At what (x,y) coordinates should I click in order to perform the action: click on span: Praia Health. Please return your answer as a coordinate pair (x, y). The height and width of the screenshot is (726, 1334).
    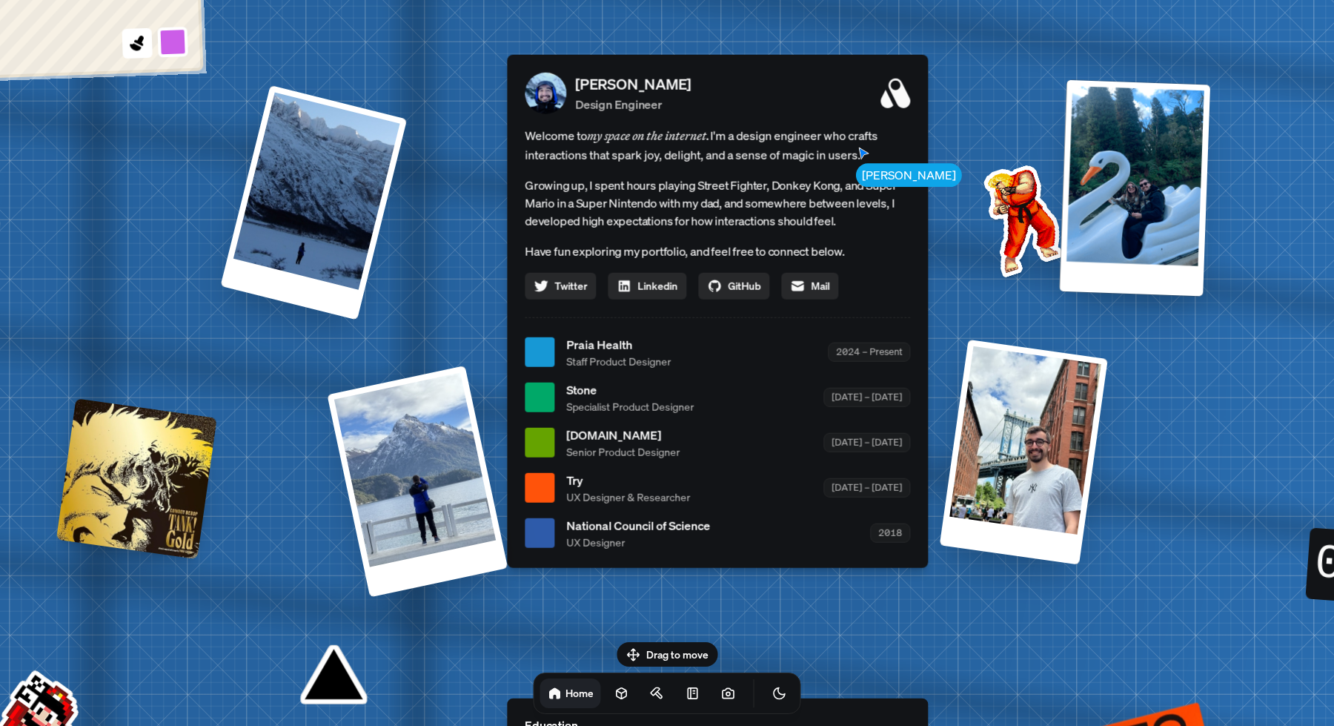
    Looking at the image, I should click on (618, 344).